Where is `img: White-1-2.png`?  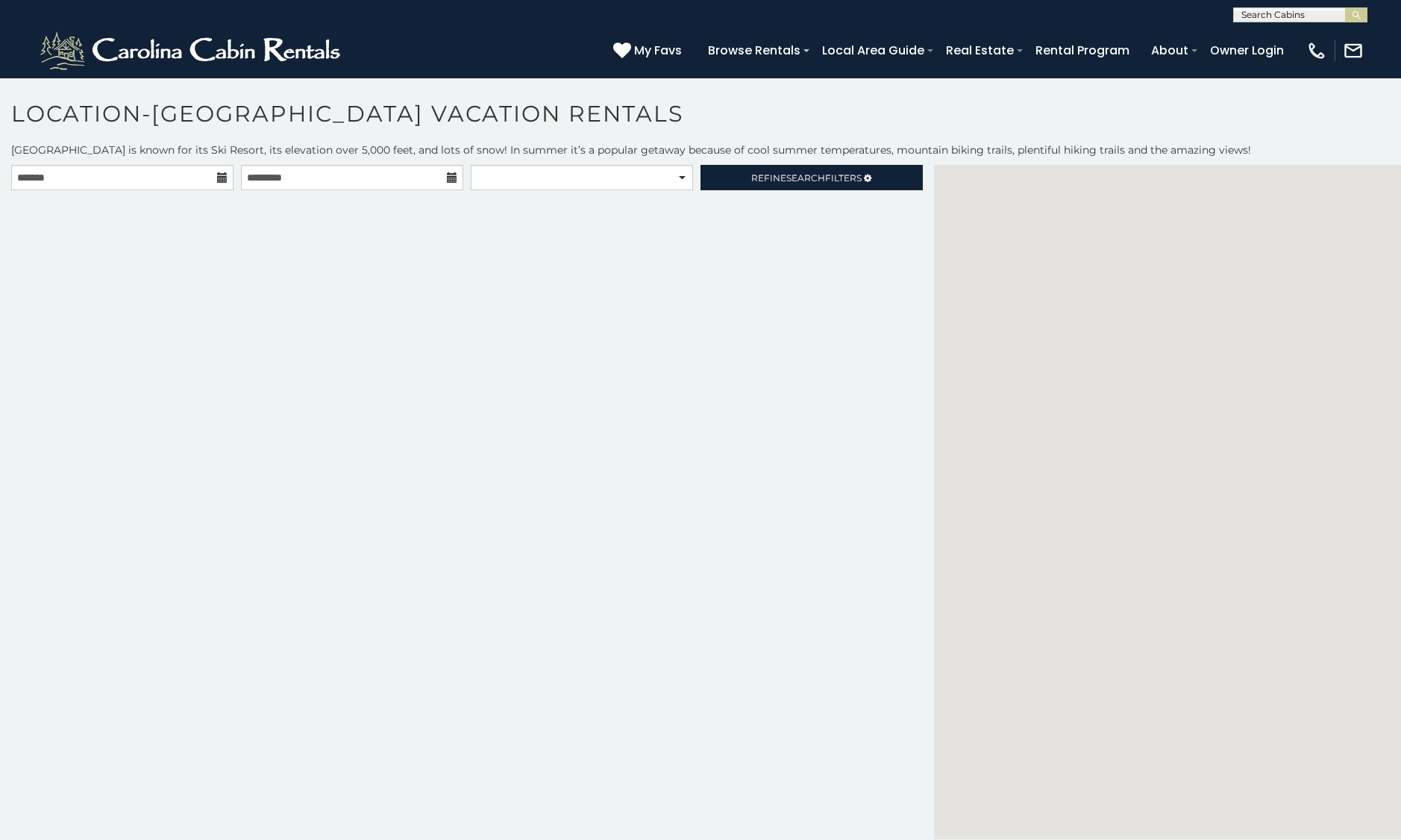
img: White-1-2.png is located at coordinates (191, 51).